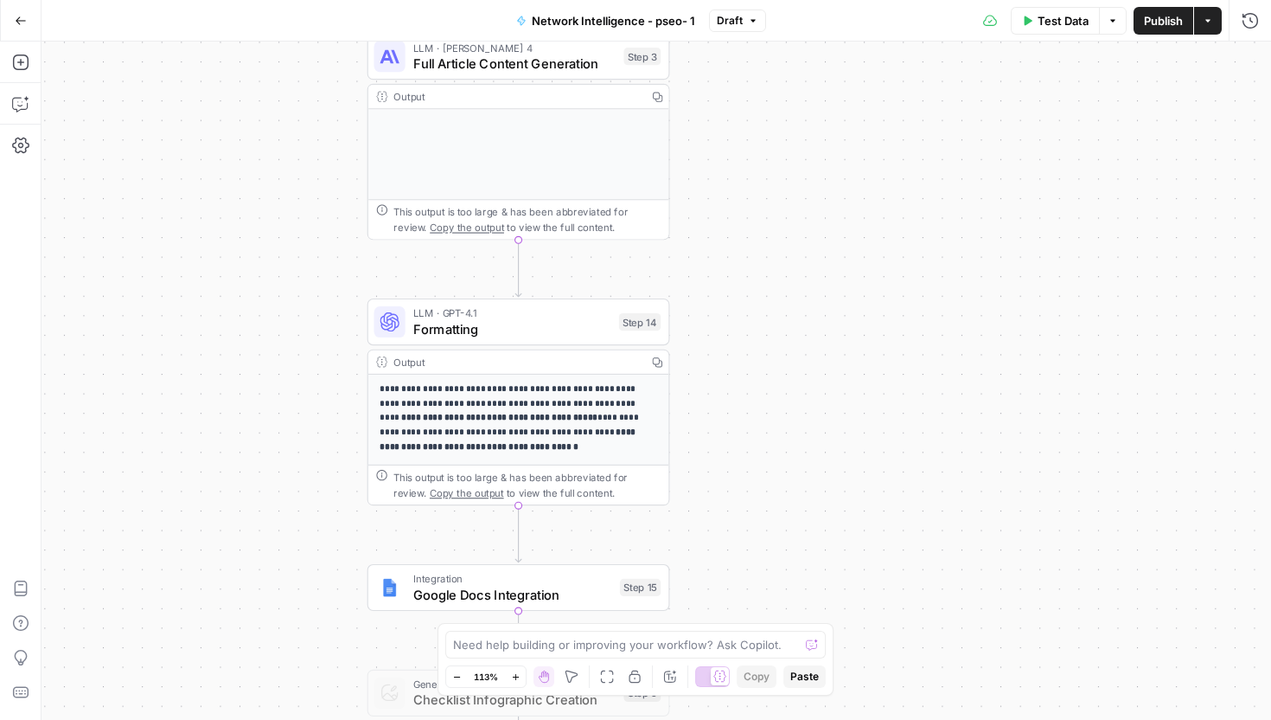 This screenshot has height=720, width=1271. I want to click on span: Test Data, so click(1063, 21).